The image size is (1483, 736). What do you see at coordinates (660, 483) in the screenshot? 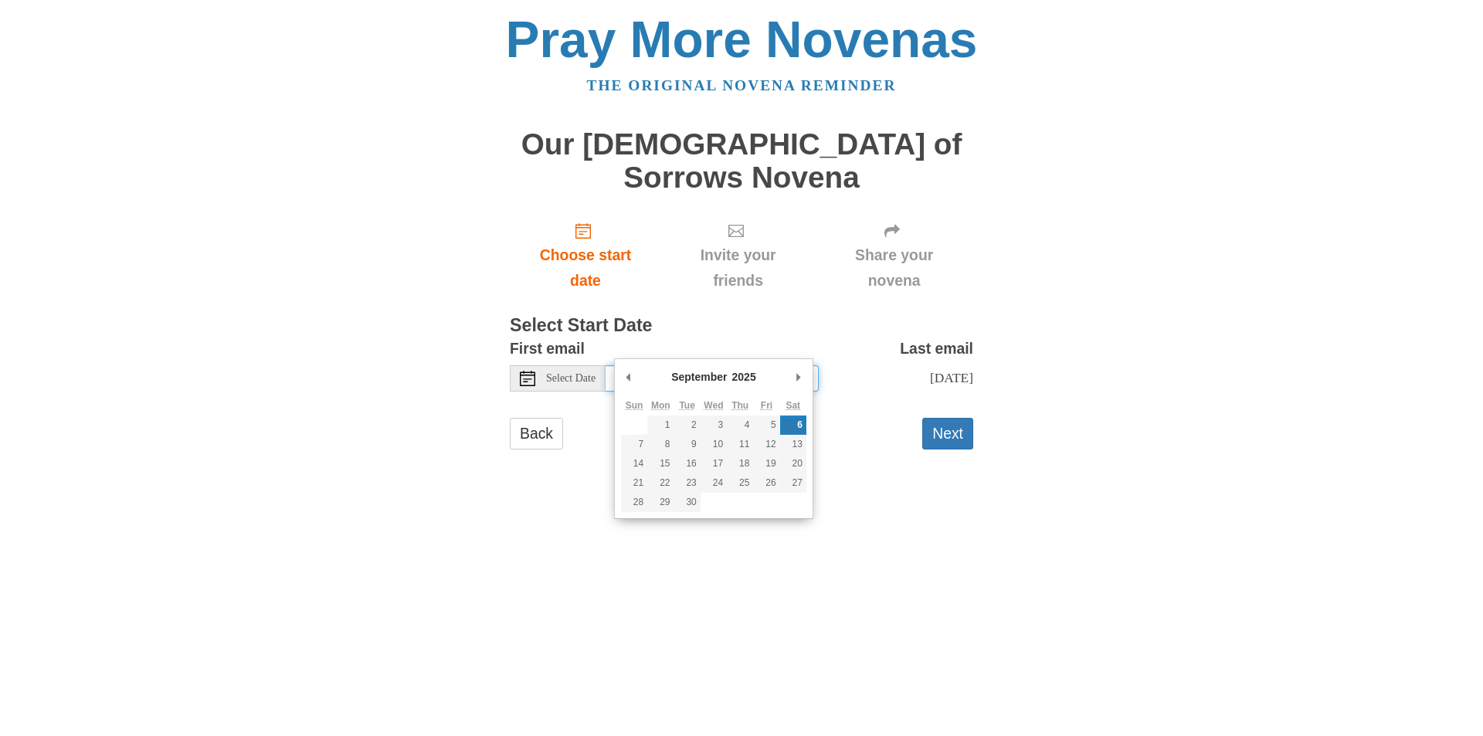
I see `button: 22` at bounding box center [660, 483].